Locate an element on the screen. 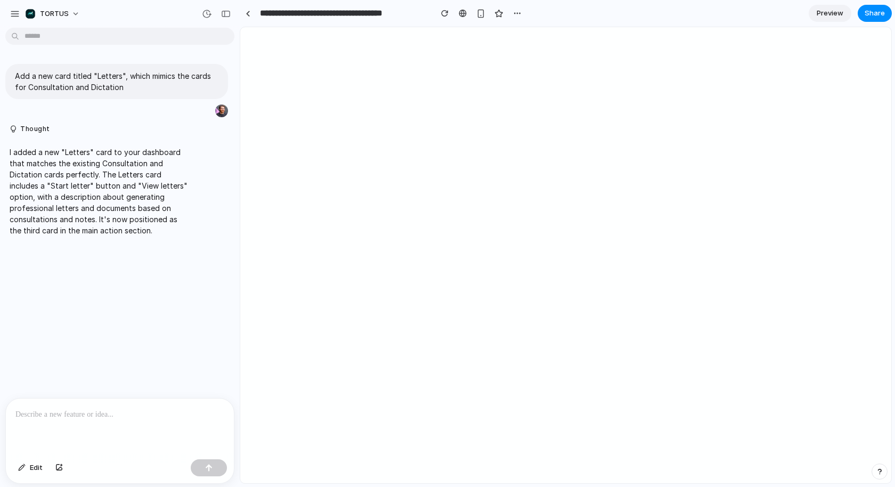 The width and height of the screenshot is (895, 487). p: Add a new card titled "Letters", which mimics the cards for Consultation and Dictation is located at coordinates (117, 81).